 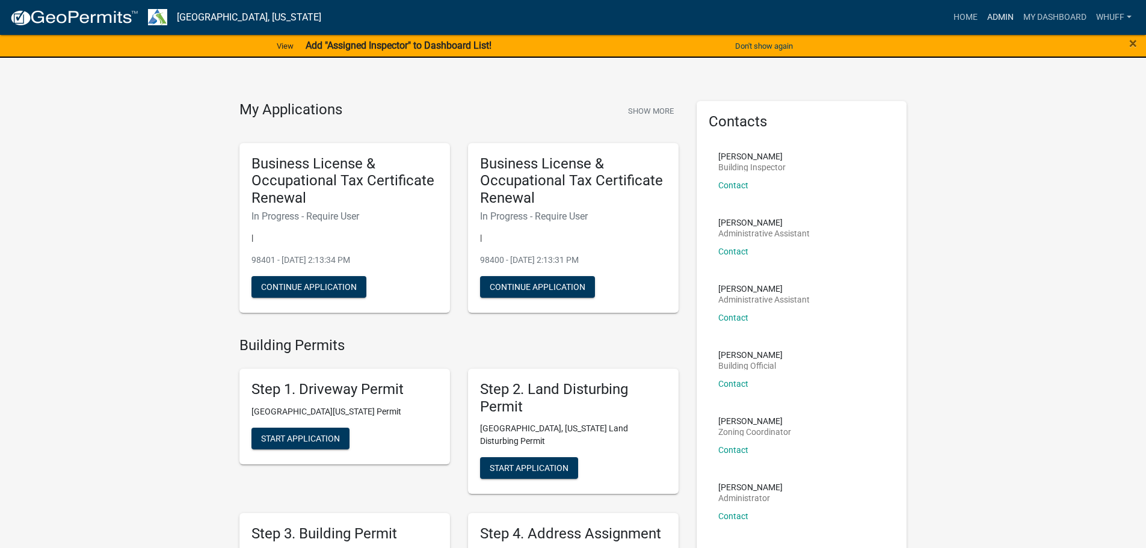 What do you see at coordinates (750, 366) in the screenshot?
I see `p: Building Official` at bounding box center [750, 366].